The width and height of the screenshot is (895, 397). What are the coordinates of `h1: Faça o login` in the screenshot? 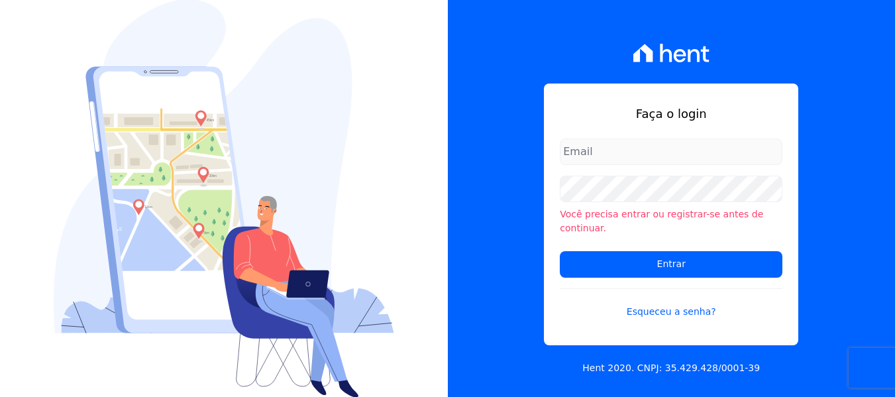 It's located at (671, 113).